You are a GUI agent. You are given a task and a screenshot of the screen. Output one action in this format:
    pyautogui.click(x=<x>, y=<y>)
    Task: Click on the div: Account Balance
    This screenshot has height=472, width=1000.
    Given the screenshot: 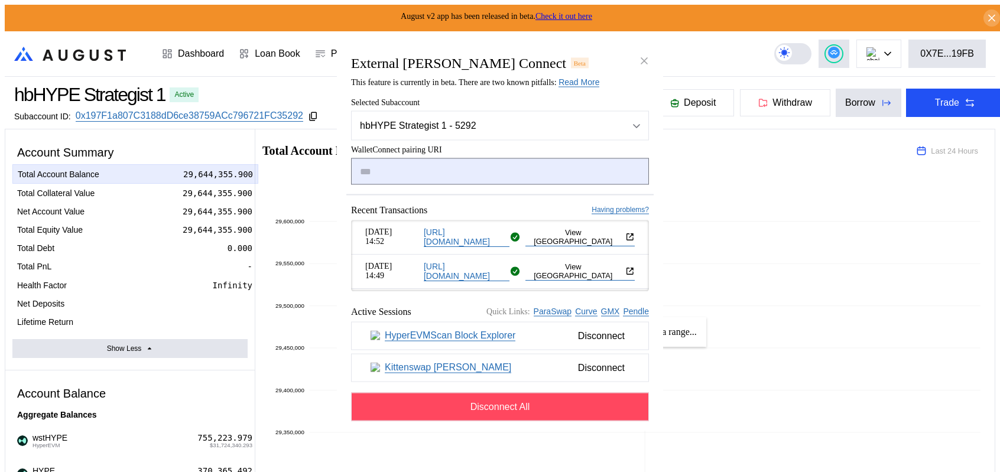 What is the action you would take?
    pyautogui.click(x=130, y=393)
    